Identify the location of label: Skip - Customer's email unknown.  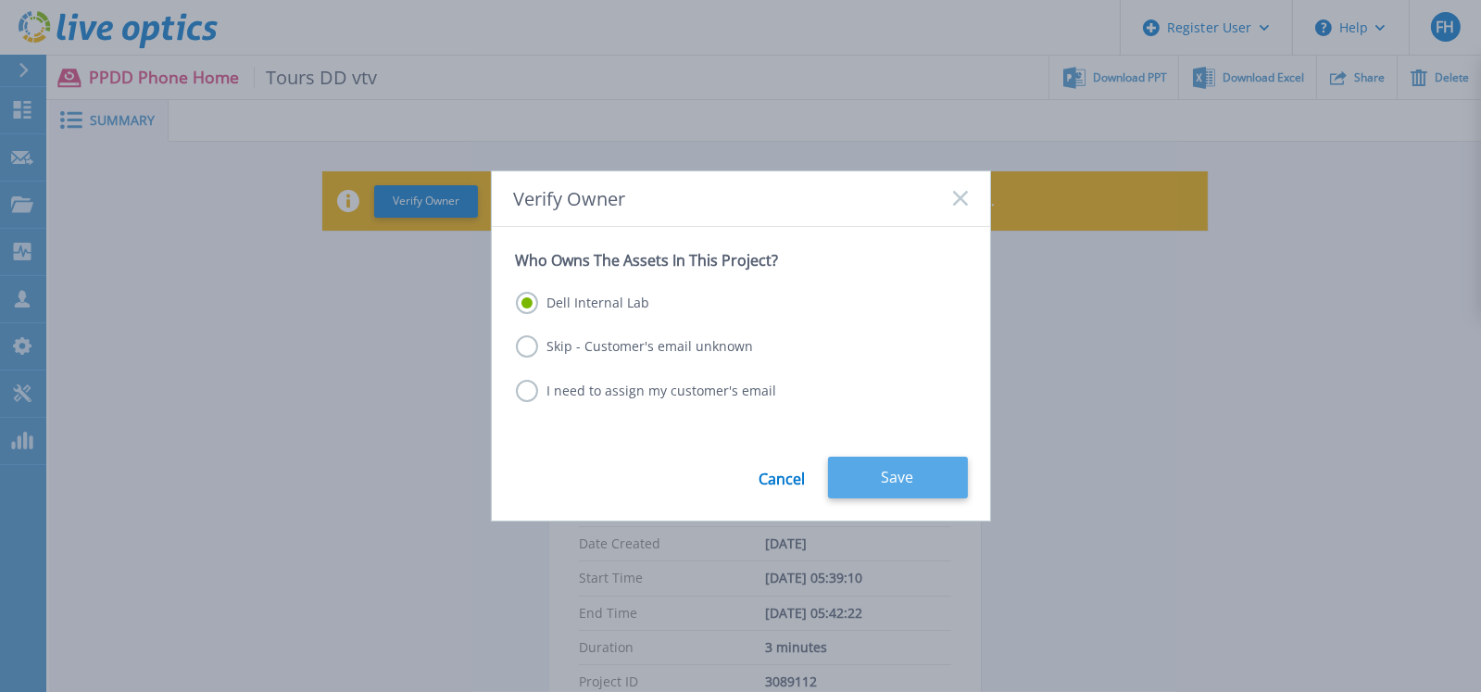
(635, 346).